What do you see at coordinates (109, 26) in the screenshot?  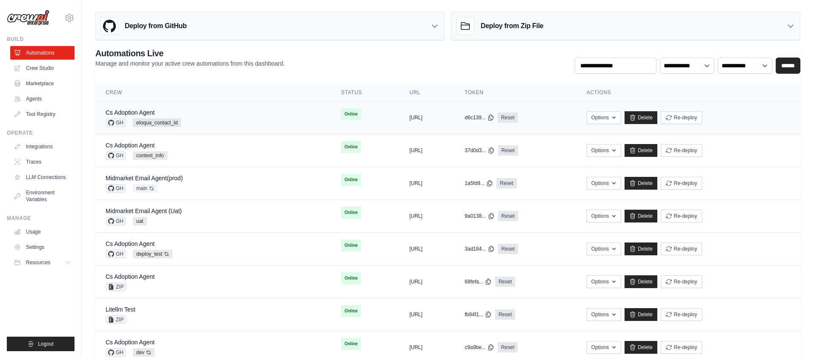 I see `img: GitHub Logo` at bounding box center [109, 26].